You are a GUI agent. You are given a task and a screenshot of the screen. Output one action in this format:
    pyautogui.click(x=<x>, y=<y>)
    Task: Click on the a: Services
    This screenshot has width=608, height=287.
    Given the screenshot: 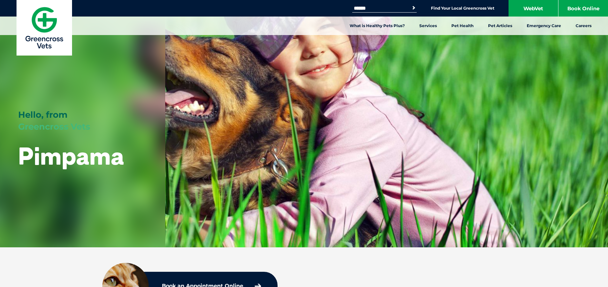 What is the action you would take?
    pyautogui.click(x=428, y=26)
    